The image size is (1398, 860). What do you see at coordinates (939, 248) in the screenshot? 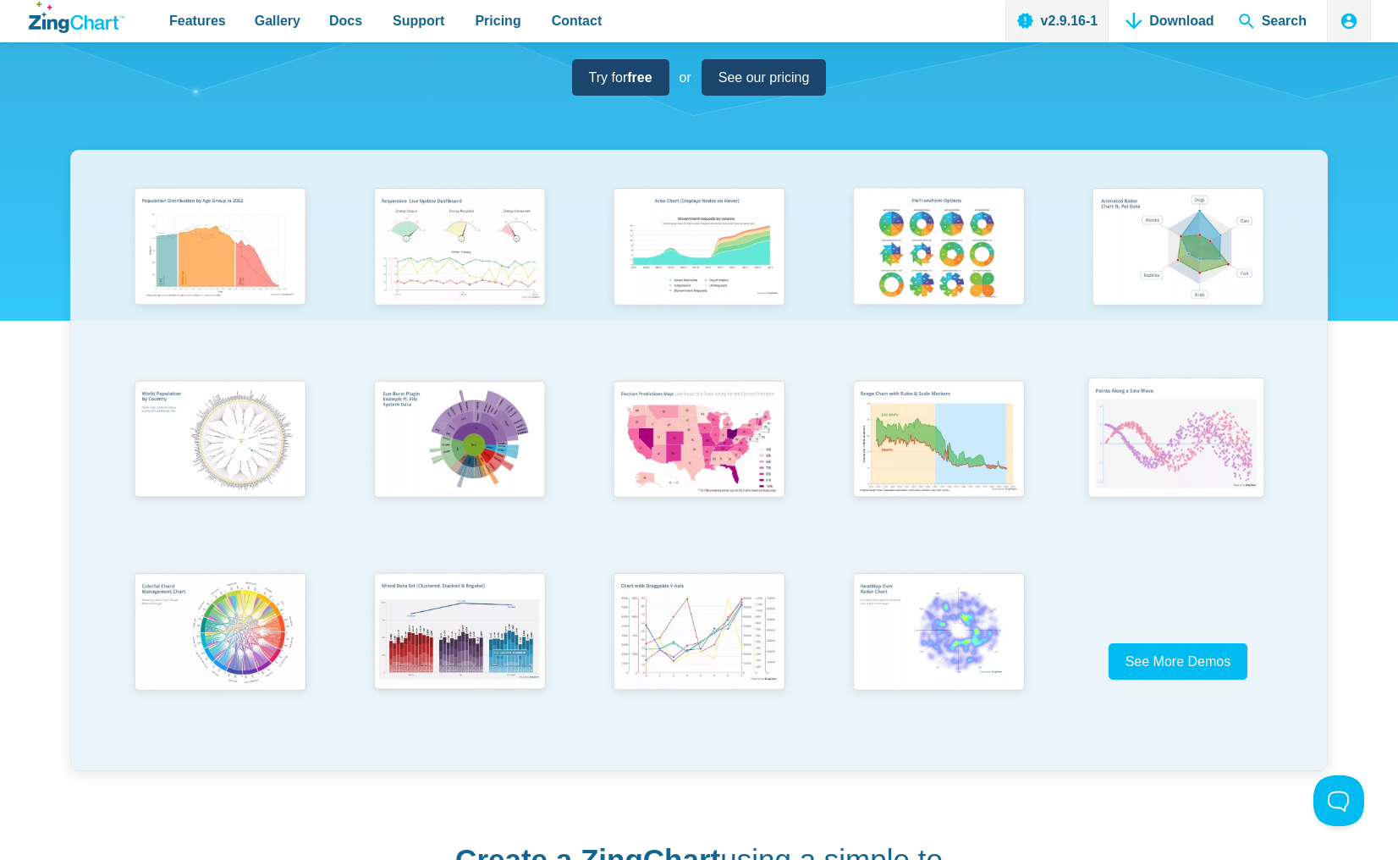
I see `img: Pie Transform Options` at bounding box center [939, 248].